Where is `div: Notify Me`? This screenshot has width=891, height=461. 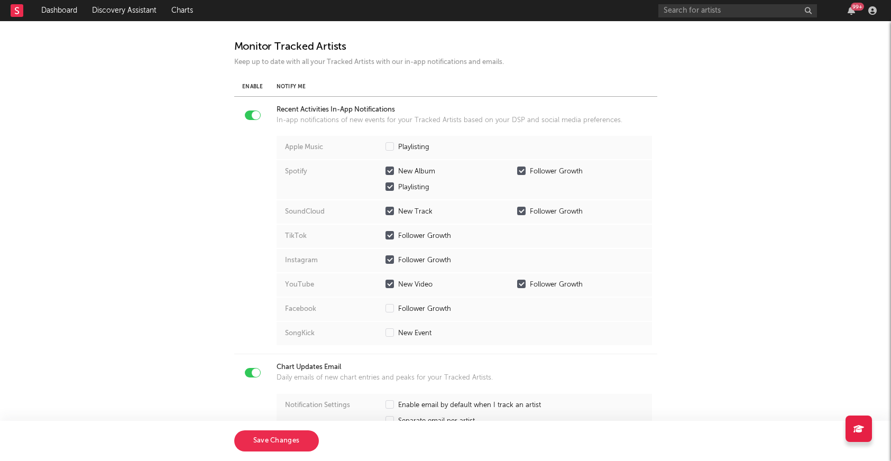 div: Notify Me is located at coordinates (464, 87).